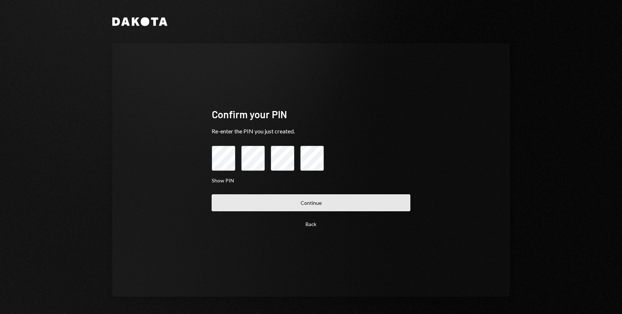 Image resolution: width=622 pixels, height=314 pixels. Describe the element at coordinates (311, 114) in the screenshot. I see `div: Confirm your PIN` at that location.